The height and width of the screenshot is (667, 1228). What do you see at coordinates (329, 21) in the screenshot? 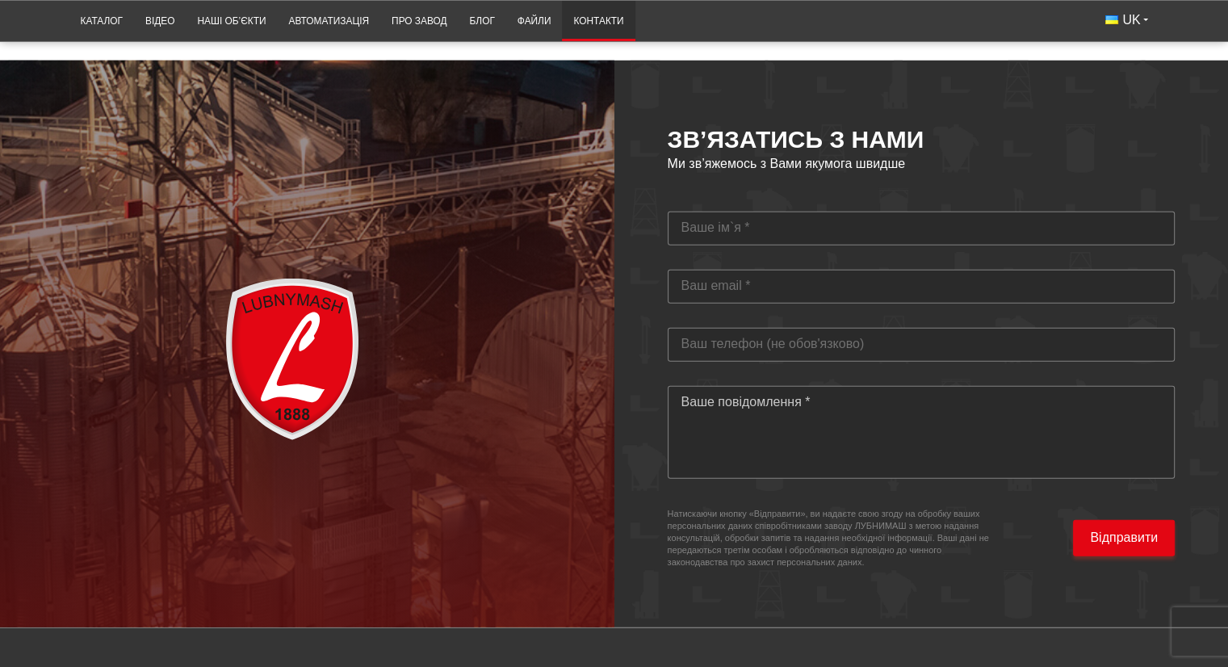
I see `a: Автоматизація` at bounding box center [329, 21].